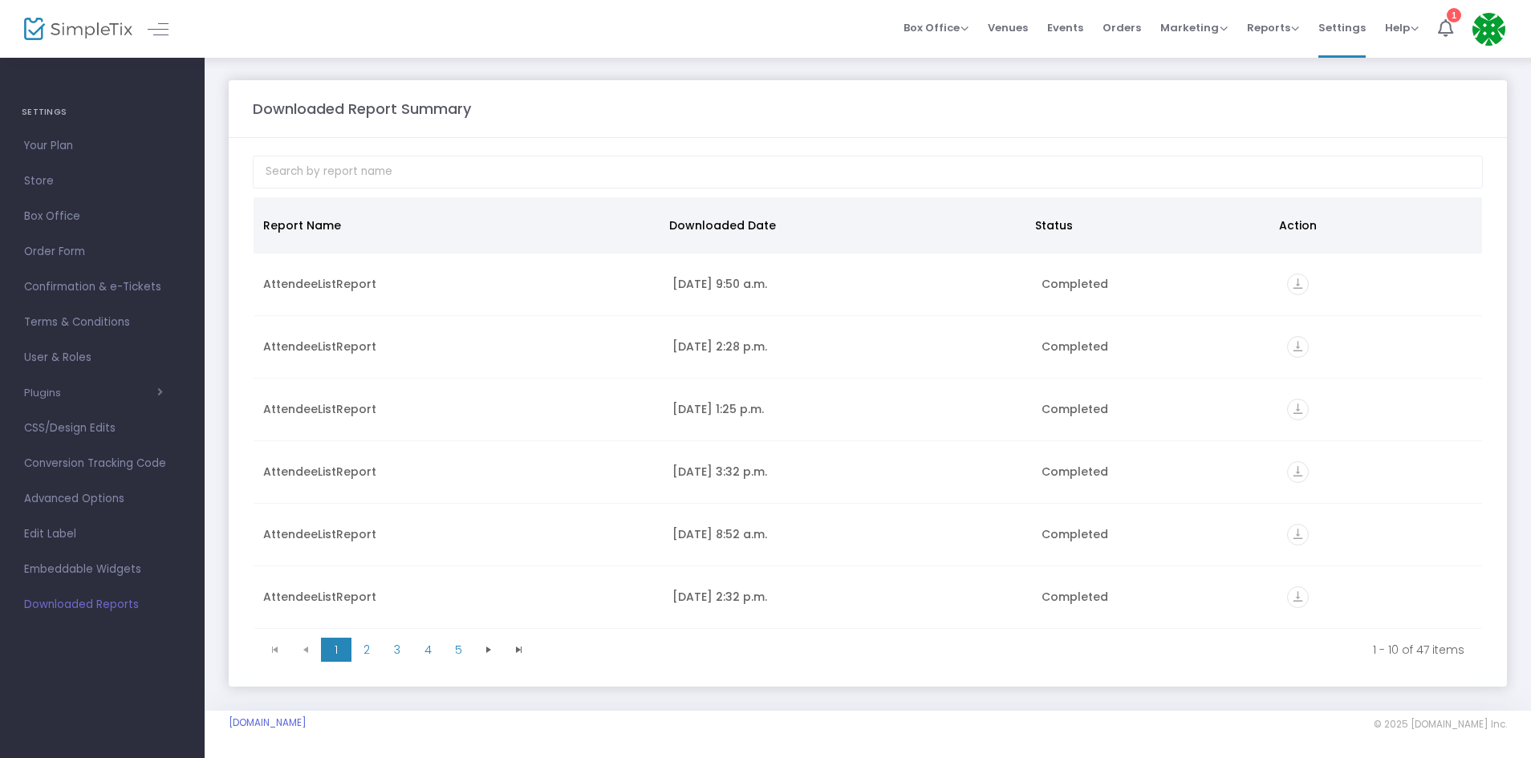 The height and width of the screenshot is (758, 1531). I want to click on span: Page 4, so click(428, 650).